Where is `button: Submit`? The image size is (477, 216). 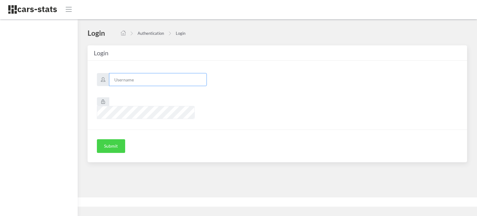 button: Submit is located at coordinates (111, 146).